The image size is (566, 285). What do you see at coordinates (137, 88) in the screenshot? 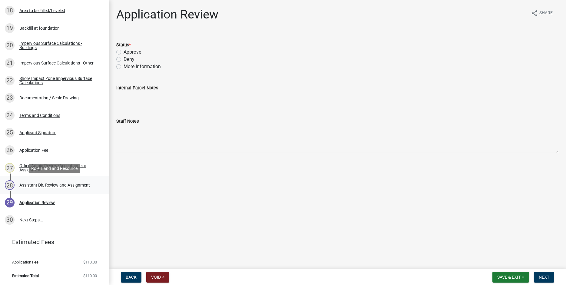
I see `label: Internal Parcel Notes` at bounding box center [137, 88].